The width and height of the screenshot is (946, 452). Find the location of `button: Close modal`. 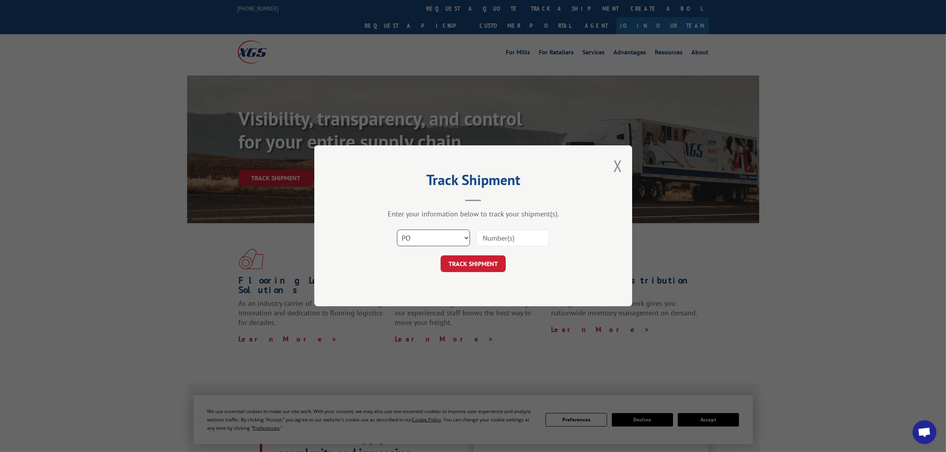

button: Close modal is located at coordinates (618, 166).